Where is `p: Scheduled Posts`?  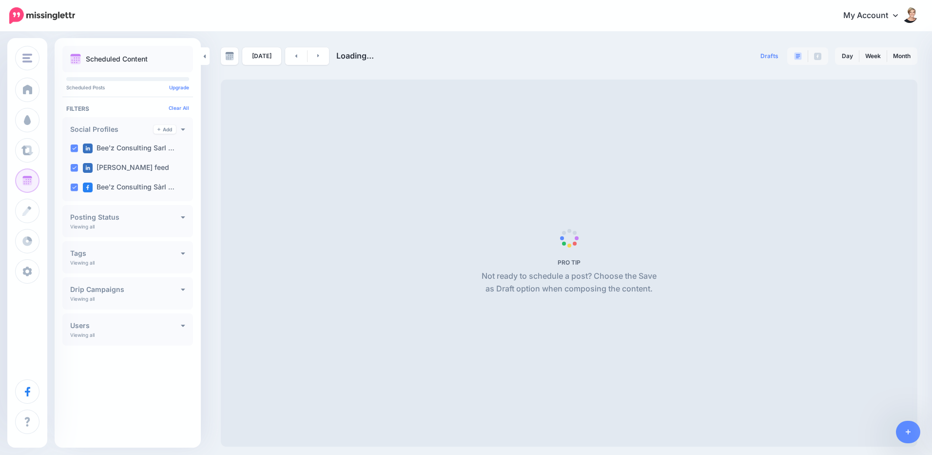 p: Scheduled Posts is located at coordinates (128, 87).